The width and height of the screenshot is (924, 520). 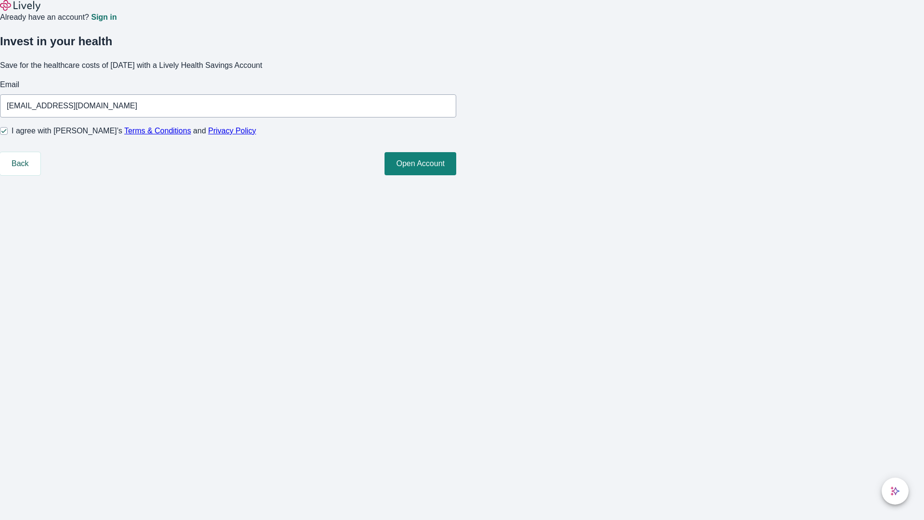 What do you see at coordinates (232, 130) in the screenshot?
I see `a: Privacy Policy` at bounding box center [232, 130].